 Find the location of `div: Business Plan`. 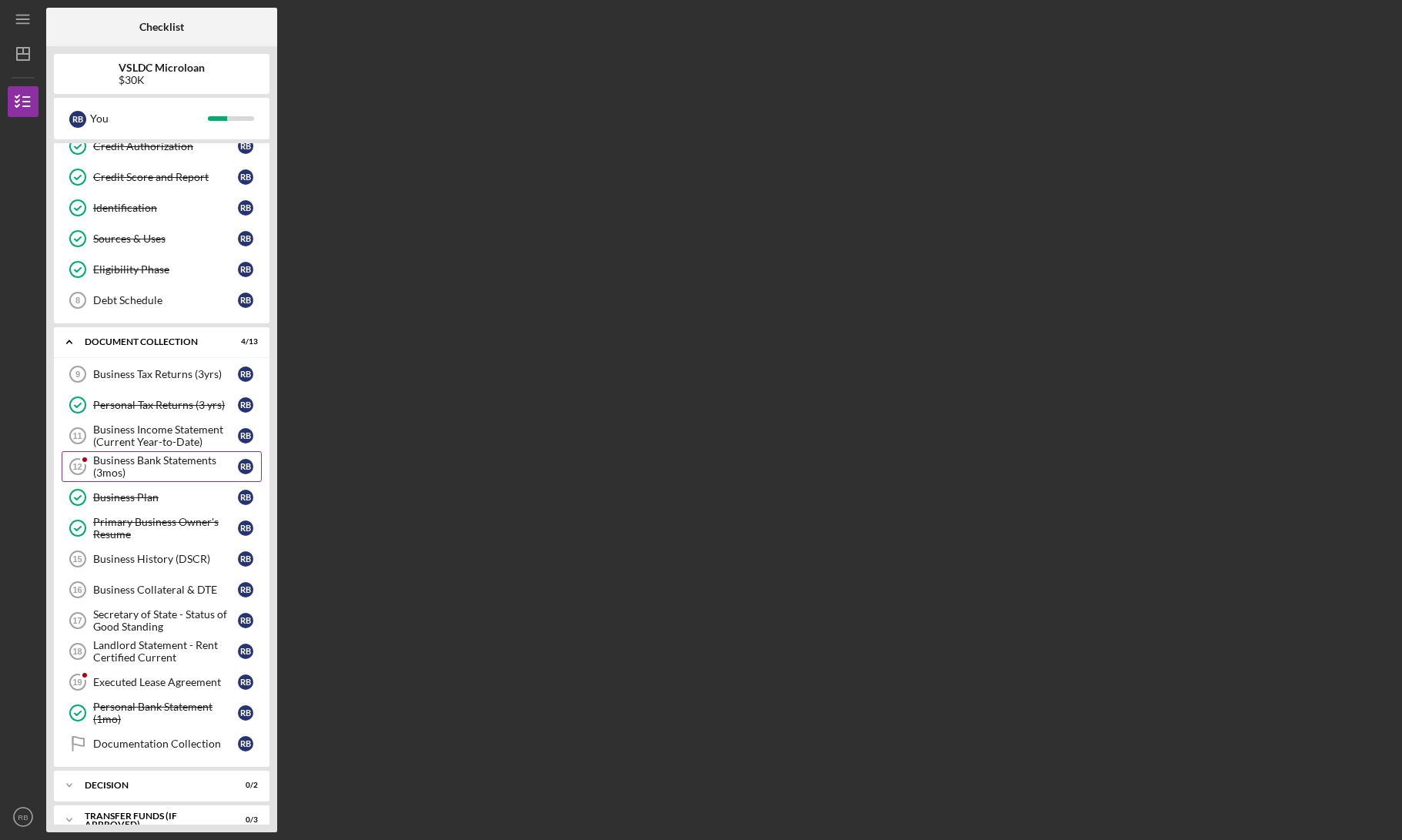

div: Business Plan is located at coordinates (166, 497).